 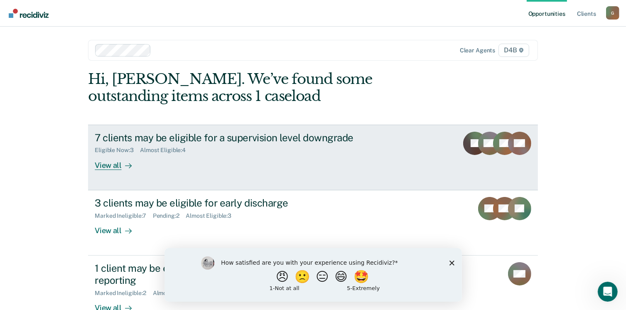 What do you see at coordinates (177, 29) in the screenshot?
I see `button: 4` at bounding box center [177, 29].